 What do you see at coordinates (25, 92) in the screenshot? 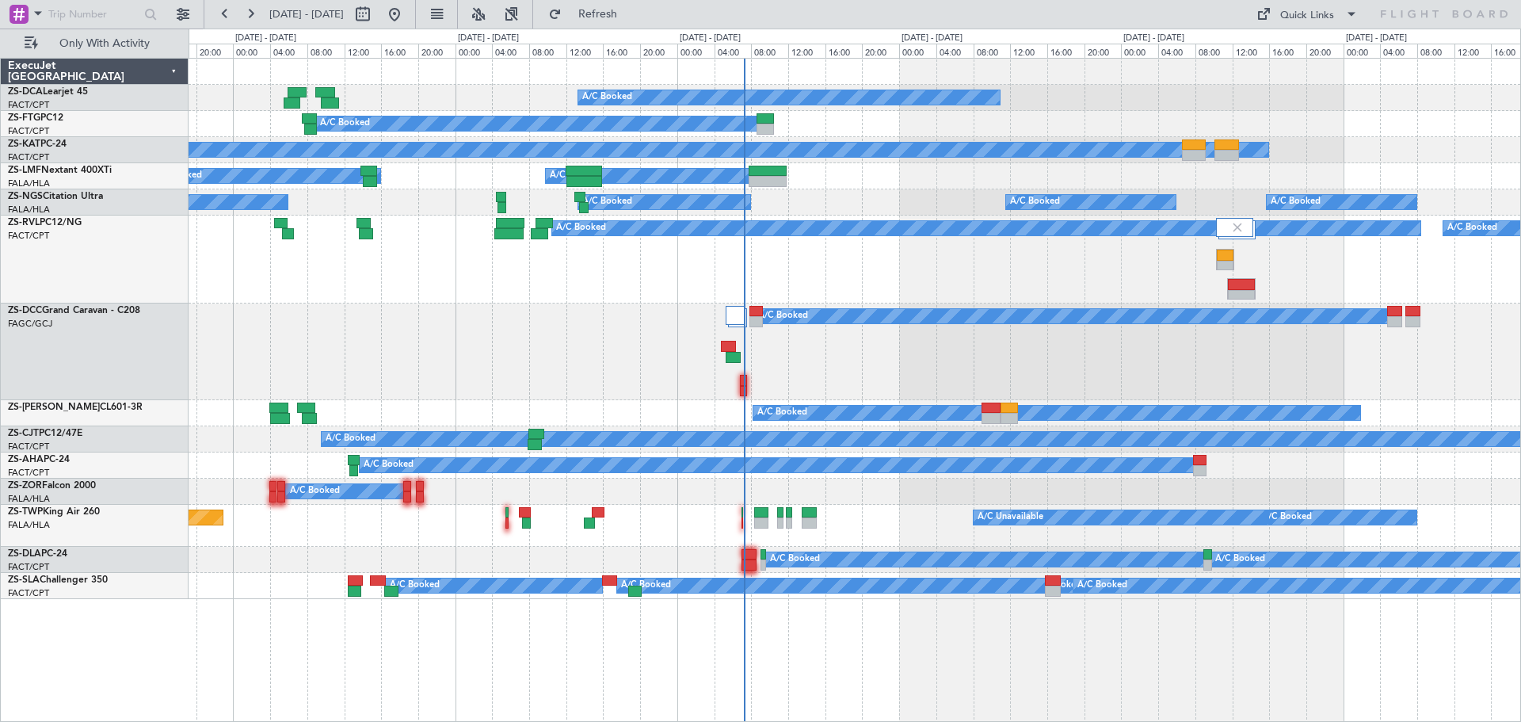
I see `span: ZS-DCA` at bounding box center [25, 92].